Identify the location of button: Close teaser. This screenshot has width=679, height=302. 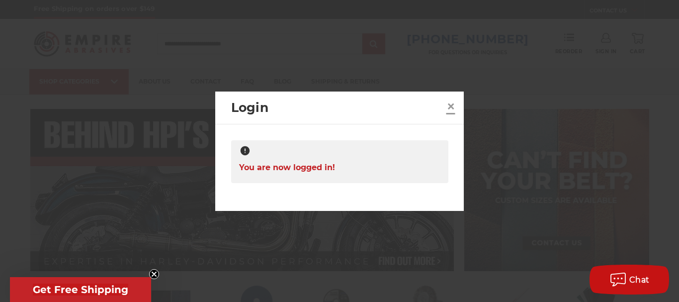
(154, 274).